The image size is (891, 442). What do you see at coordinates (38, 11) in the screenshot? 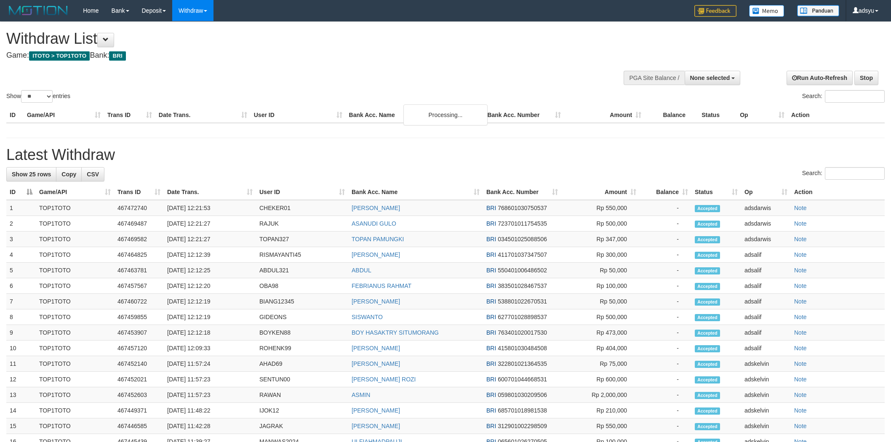
I see `img: MOTION_logo.png` at bounding box center [38, 11].